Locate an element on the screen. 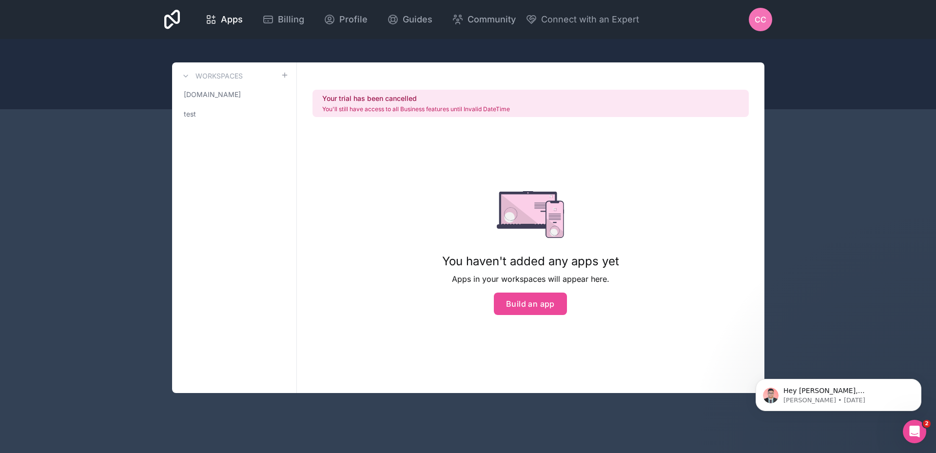 Image resolution: width=936 pixels, height=453 pixels. span: Apps is located at coordinates (232, 20).